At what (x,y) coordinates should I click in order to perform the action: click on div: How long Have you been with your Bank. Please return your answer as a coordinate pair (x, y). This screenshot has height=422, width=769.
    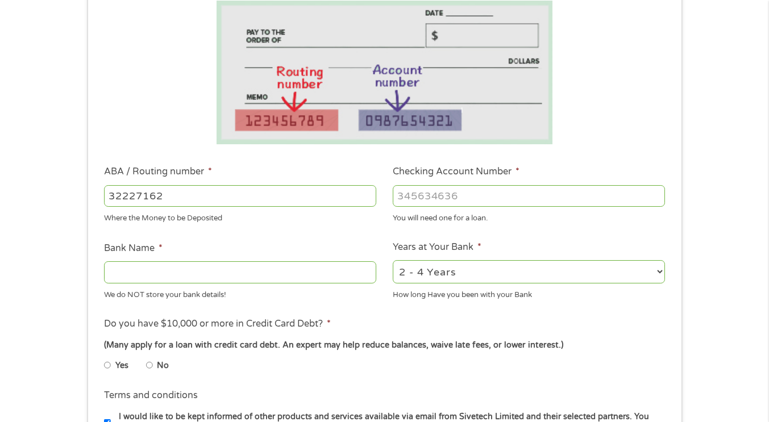
    Looking at the image, I should click on (528, 293).